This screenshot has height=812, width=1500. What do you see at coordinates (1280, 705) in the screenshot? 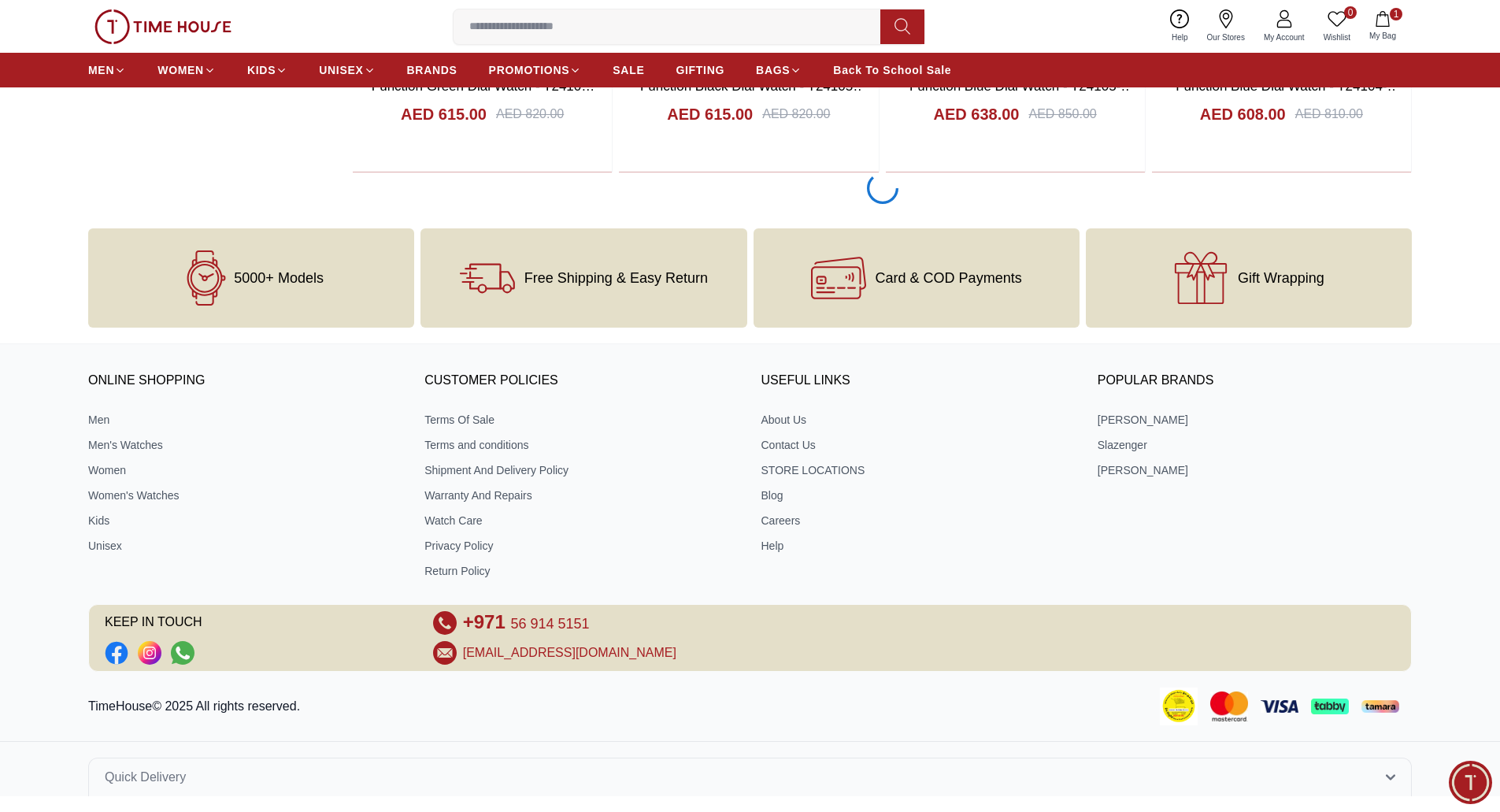
I see `img: Visa` at bounding box center [1280, 705].